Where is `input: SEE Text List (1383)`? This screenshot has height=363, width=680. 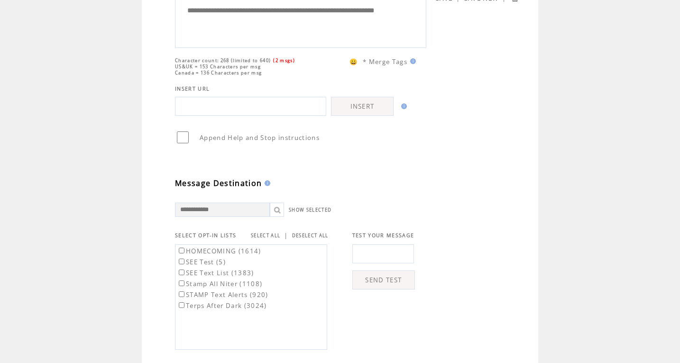 input: SEE Text List (1383) is located at coordinates (182, 272).